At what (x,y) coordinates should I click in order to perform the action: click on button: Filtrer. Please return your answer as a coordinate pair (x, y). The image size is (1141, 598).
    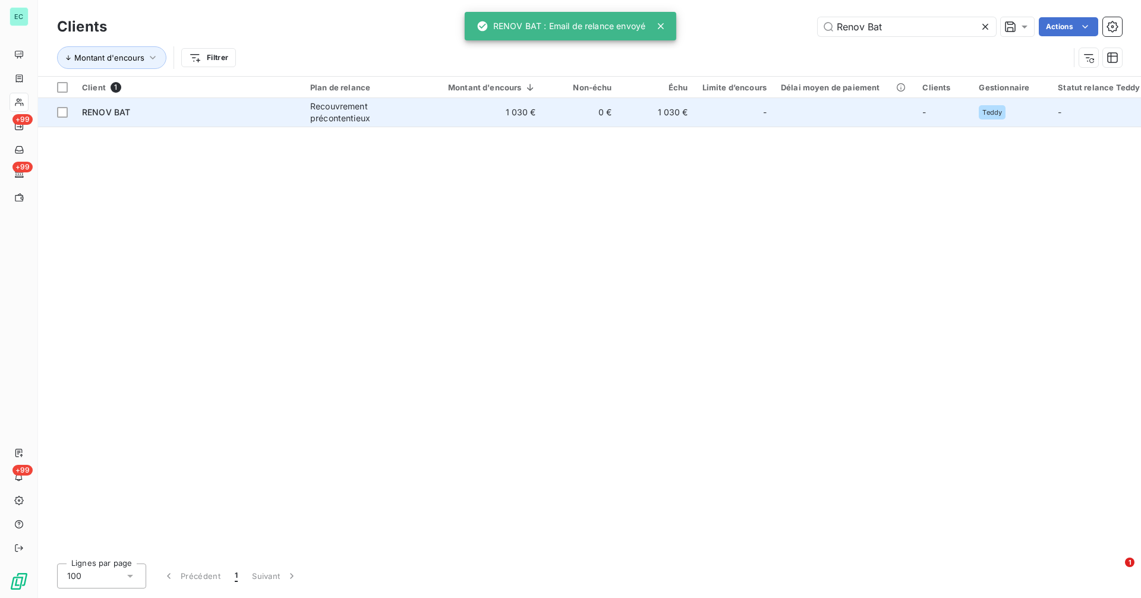
    Looking at the image, I should click on (209, 58).